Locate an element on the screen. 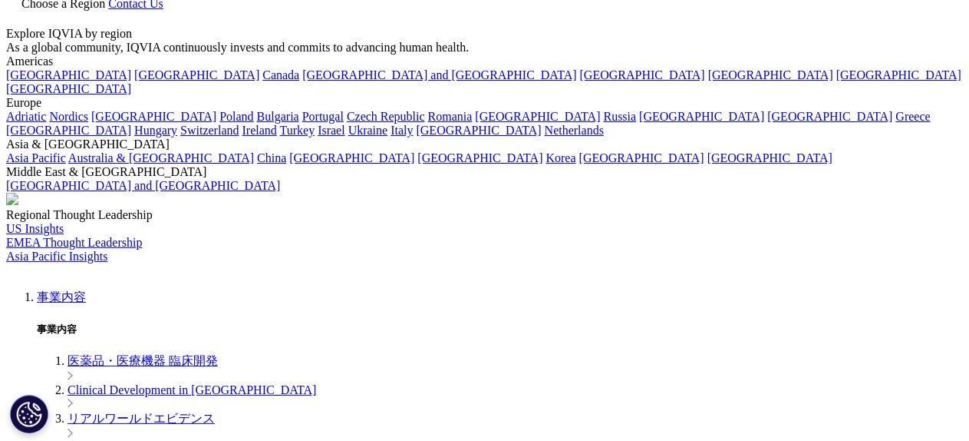 The width and height of the screenshot is (969, 441). div: Americas is located at coordinates (484, 61).